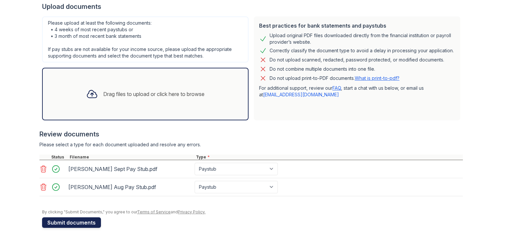  Describe the element at coordinates (154, 212) in the screenshot. I see `a: Terms of Service` at that location.